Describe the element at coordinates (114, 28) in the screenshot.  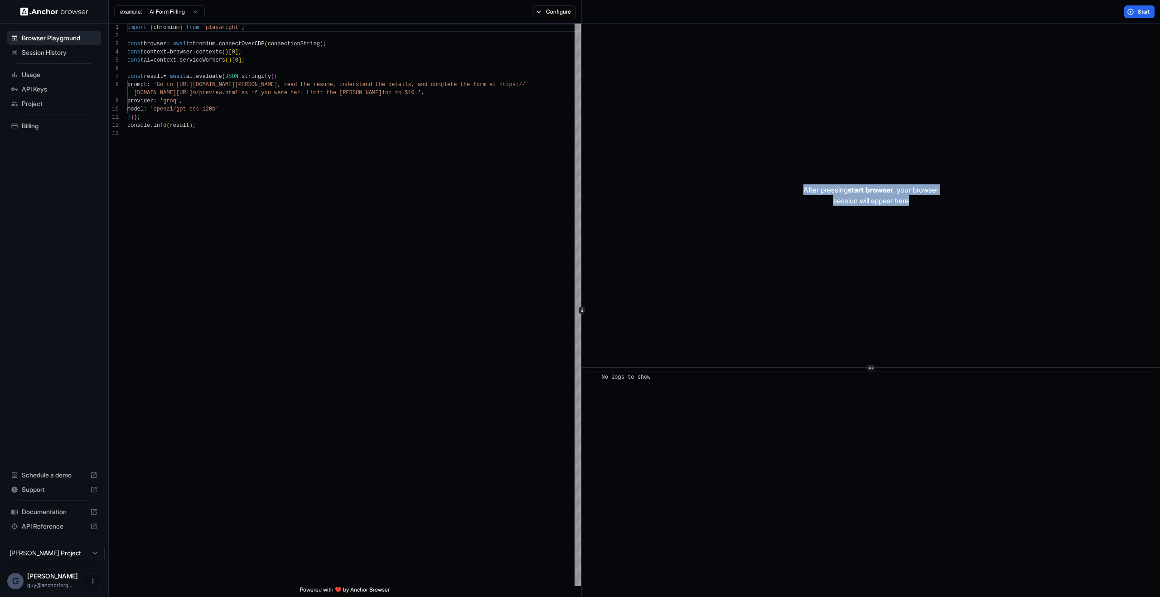
I see `div: 1` at that location.